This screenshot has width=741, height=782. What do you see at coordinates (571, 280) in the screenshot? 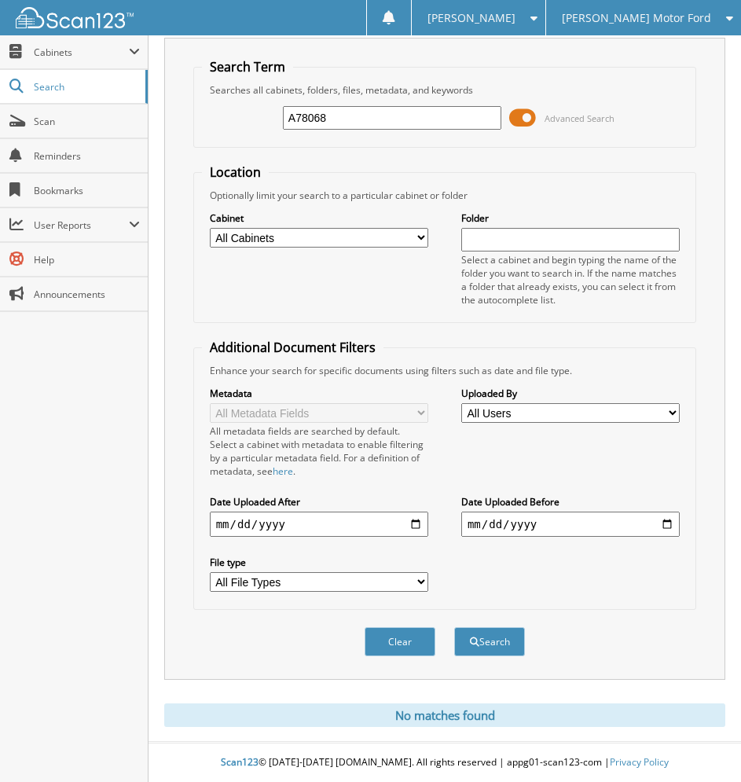
I see `div: Select a cabinet and begin typing the name of the folder you want to search in. If the name match...` at bounding box center [571, 280].